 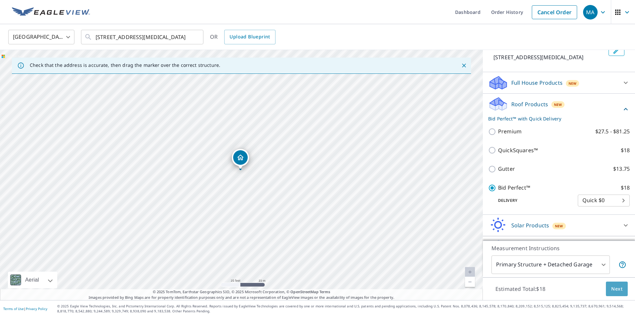 I want to click on p: Roof Products, so click(x=529, y=104).